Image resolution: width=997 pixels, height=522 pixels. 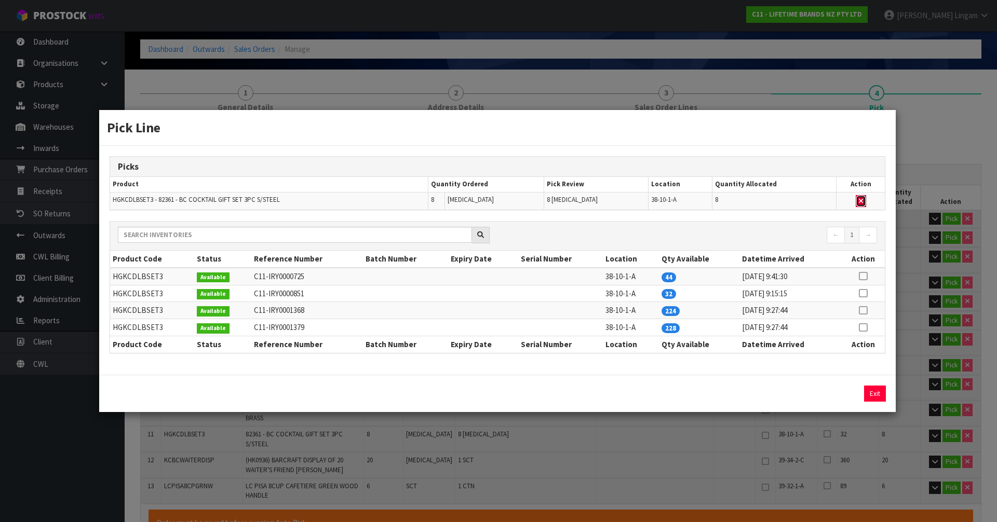 What do you see at coordinates (486, 184) in the screenshot?
I see `th: Quantity Ordered` at bounding box center [486, 184].